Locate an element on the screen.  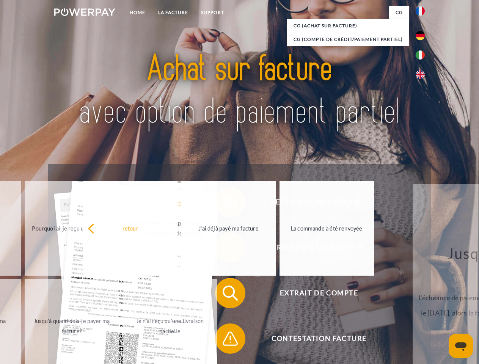
span: Extrait de compte is located at coordinates (319, 293).